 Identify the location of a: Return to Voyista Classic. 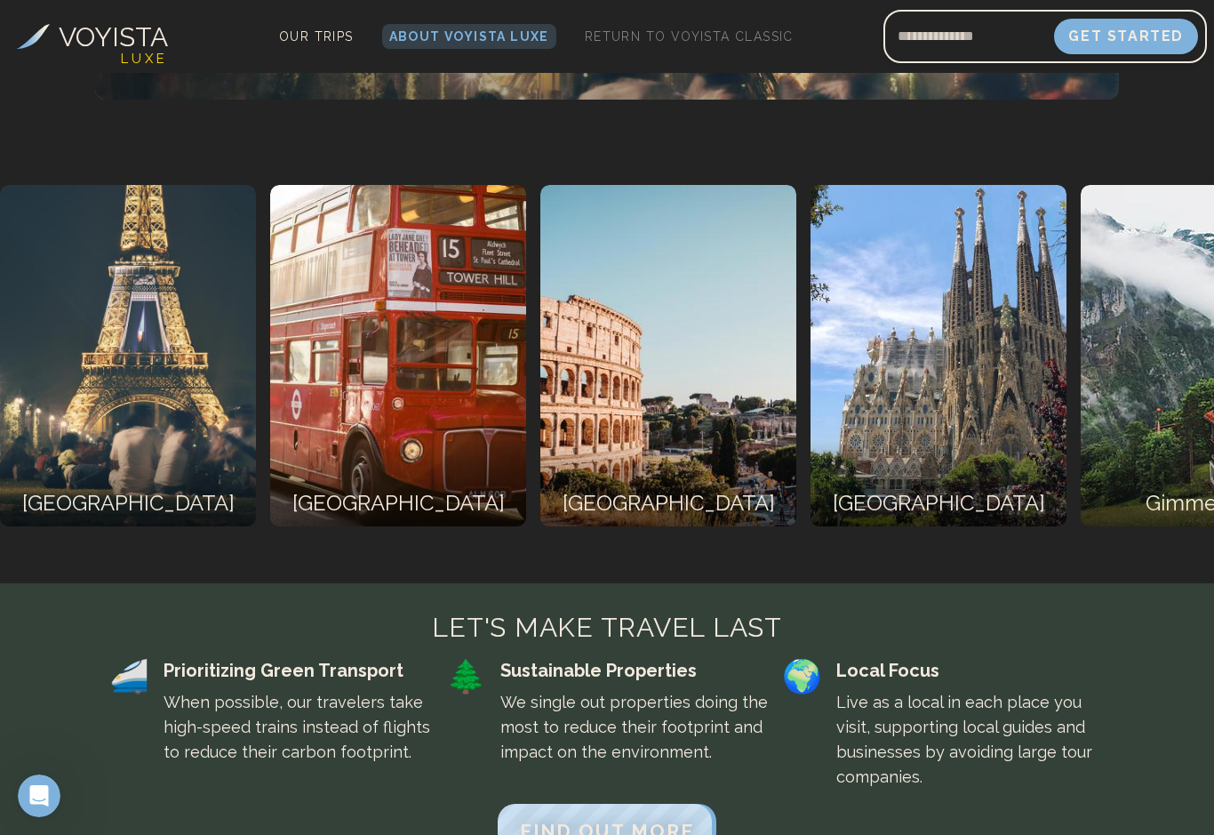
(689, 36).